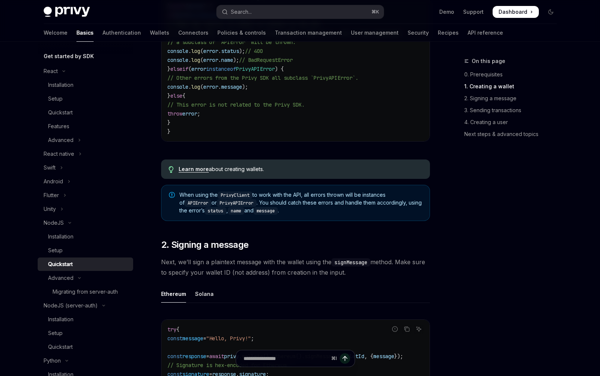  Describe the element at coordinates (375, 33) in the screenshot. I see `a: User management` at that location.